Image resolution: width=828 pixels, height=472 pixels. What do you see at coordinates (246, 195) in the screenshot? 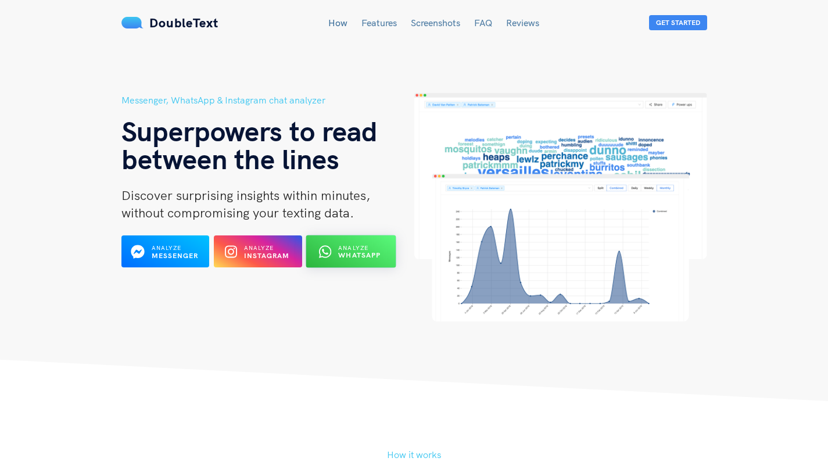
I see `span: Discover surprising insights within minutes,` at bounding box center [246, 195].